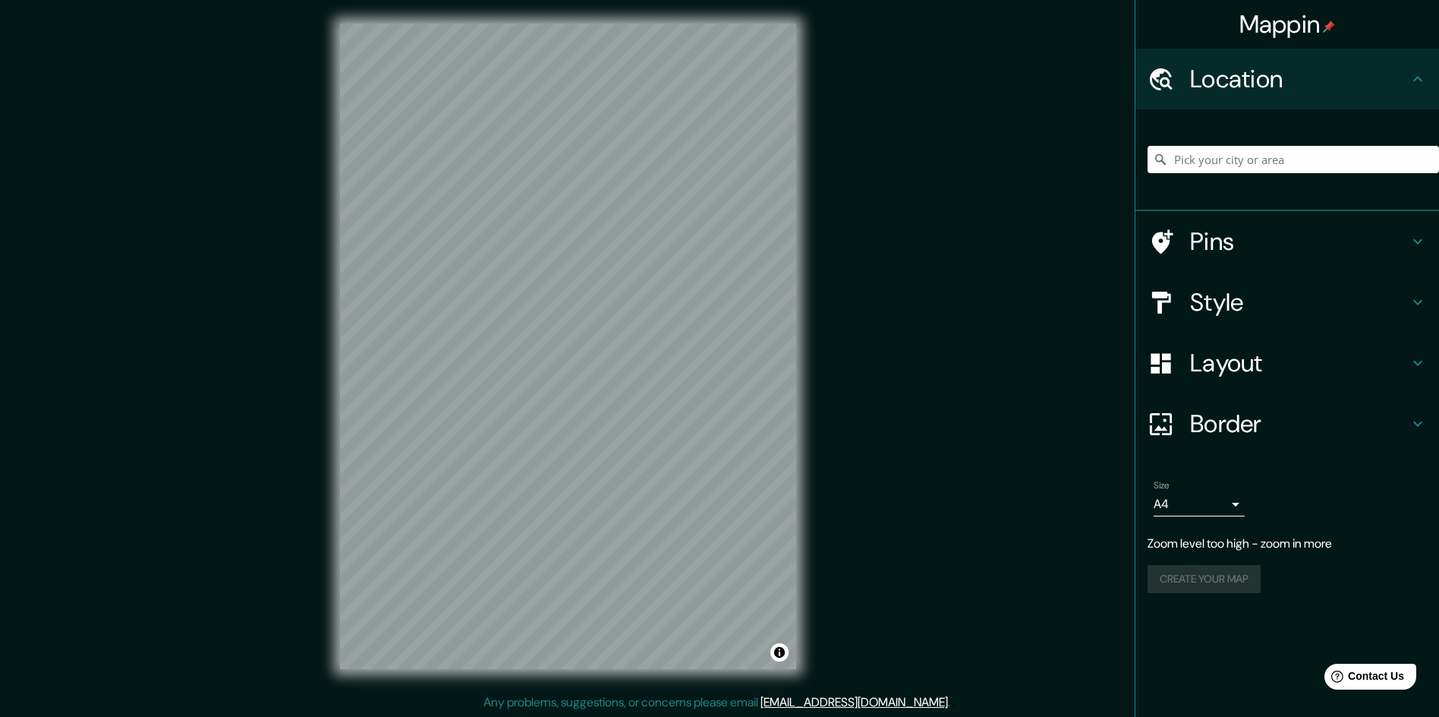 This screenshot has height=717, width=1439. What do you see at coordinates (1287, 241) in the screenshot?
I see `div: Pins` at bounding box center [1287, 241].